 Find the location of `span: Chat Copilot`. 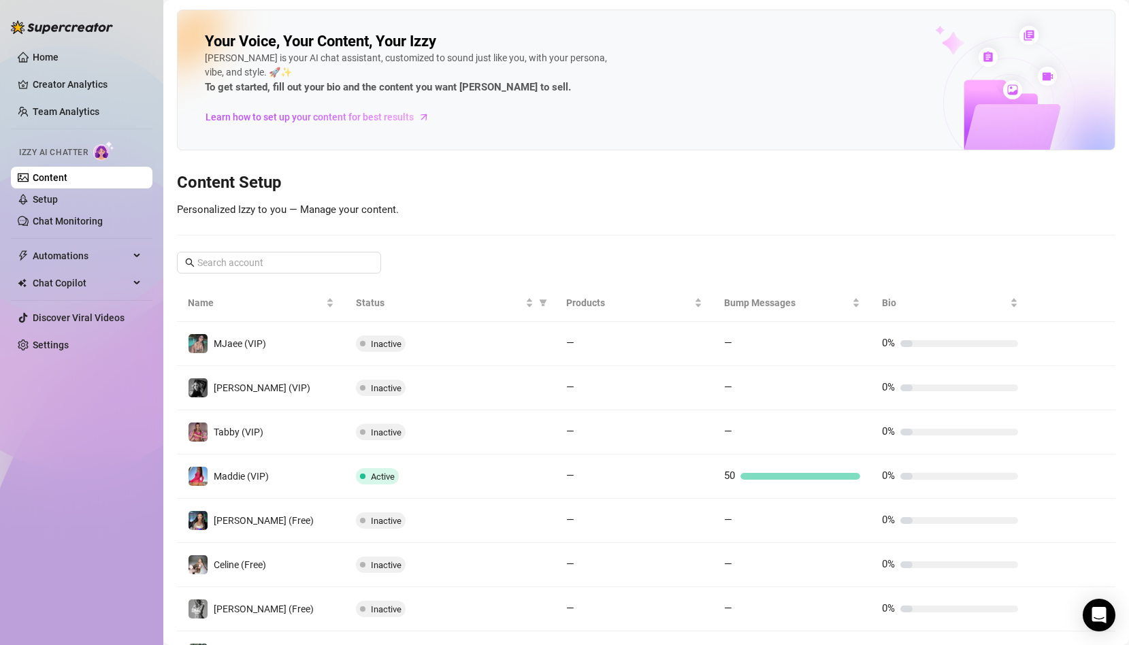

span: Chat Copilot is located at coordinates (81, 283).